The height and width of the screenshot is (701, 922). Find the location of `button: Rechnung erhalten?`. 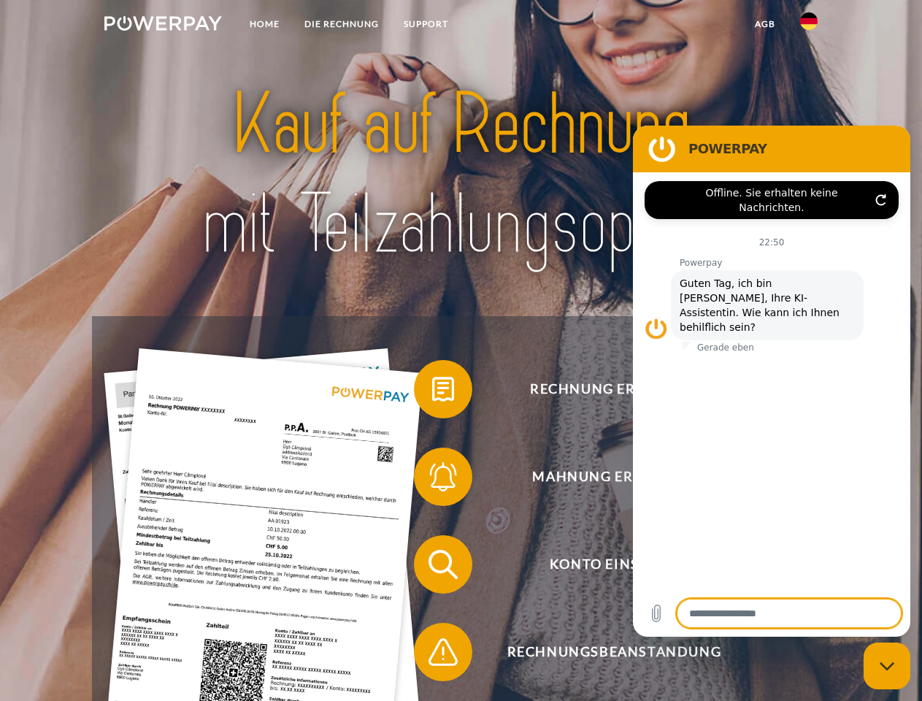

button: Rechnung erhalten? is located at coordinates (604, 389).